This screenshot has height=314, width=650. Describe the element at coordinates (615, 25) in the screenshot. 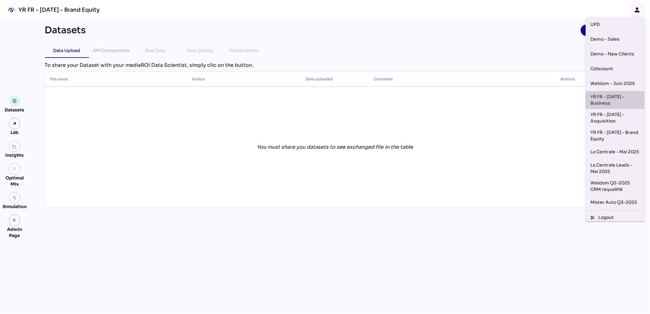

I see `div: UPD` at that location.